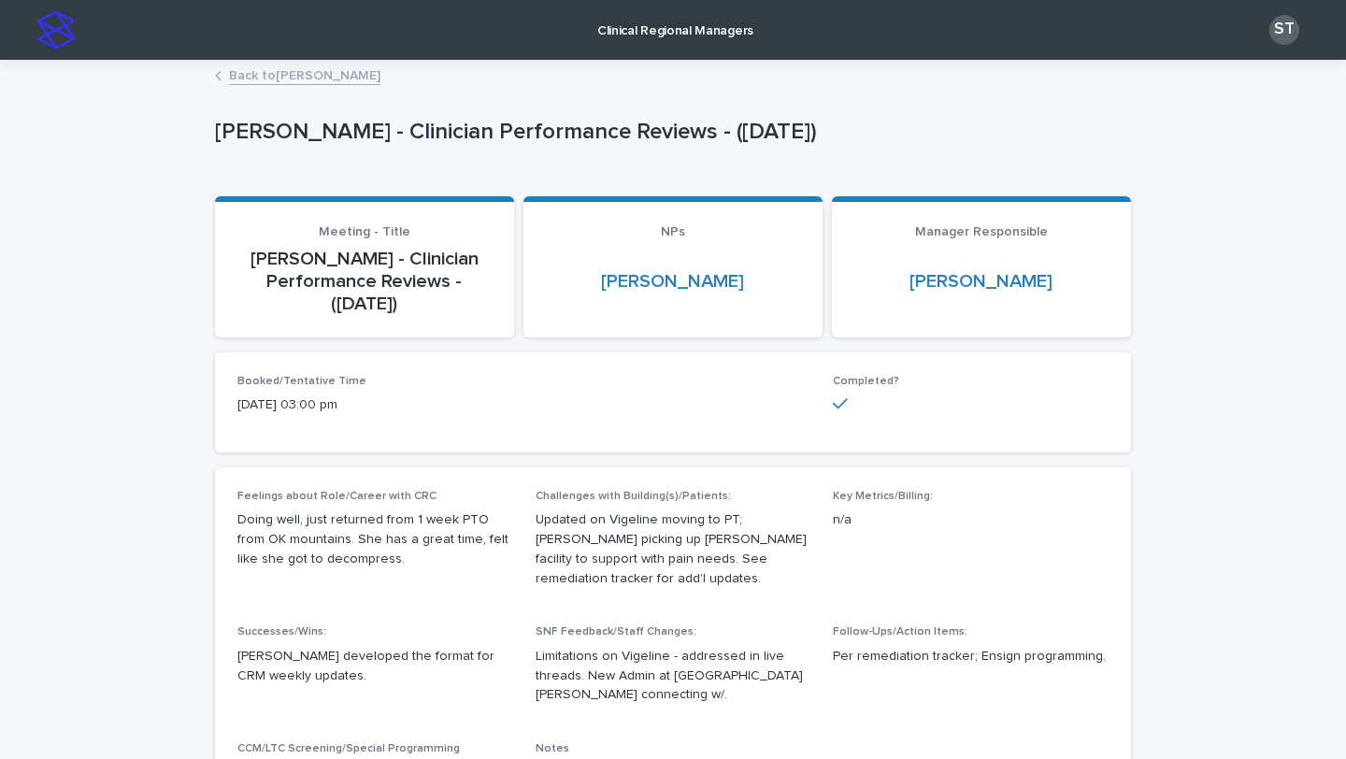 The width and height of the screenshot is (1346, 759). I want to click on span: Meeting - Title, so click(365, 232).